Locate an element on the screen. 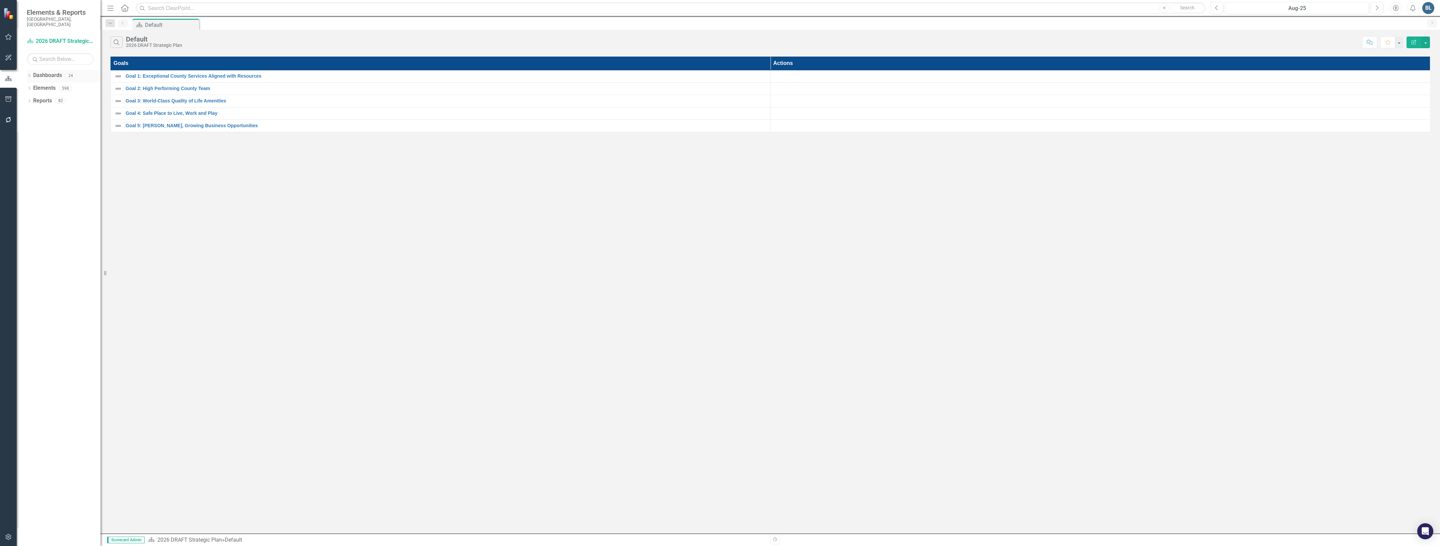 Image resolution: width=1440 pixels, height=546 pixels. input: Search Below... is located at coordinates (60, 59).